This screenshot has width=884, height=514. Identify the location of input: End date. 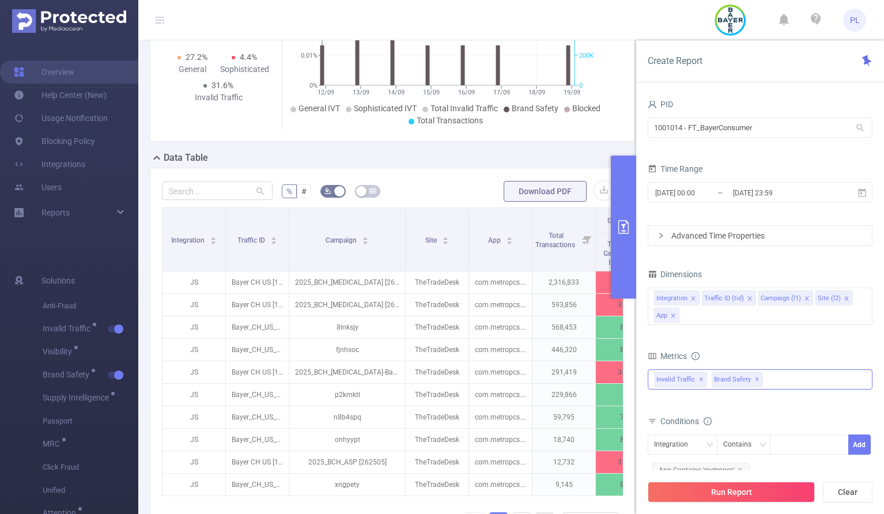
(778, 192).